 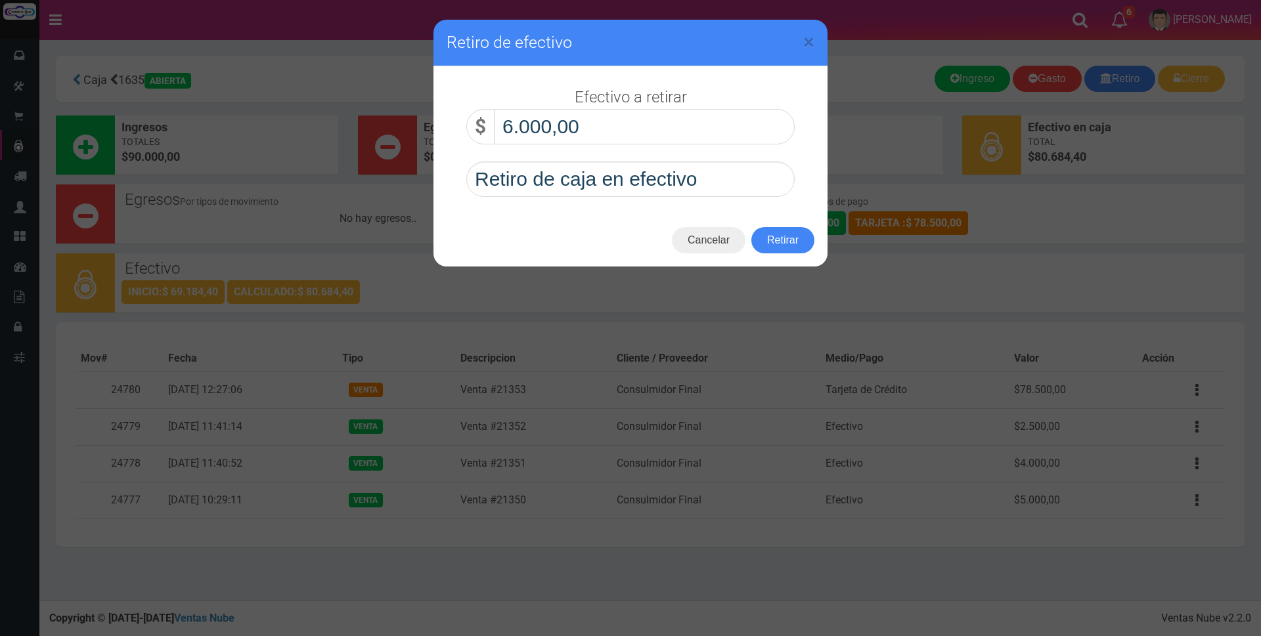 I want to click on button: Cancelar, so click(x=709, y=240).